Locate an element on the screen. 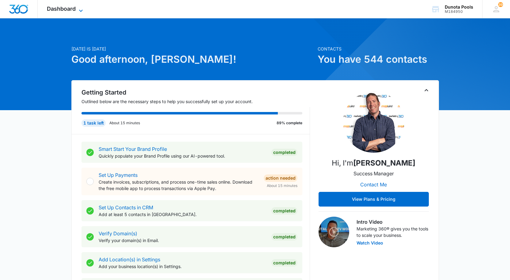 The height and width of the screenshot is (280, 510). img: Paul Richardson is located at coordinates (374, 122).